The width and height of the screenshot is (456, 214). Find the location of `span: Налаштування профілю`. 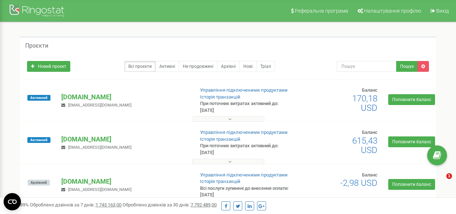

span: Налаштування профілю is located at coordinates (392, 11).